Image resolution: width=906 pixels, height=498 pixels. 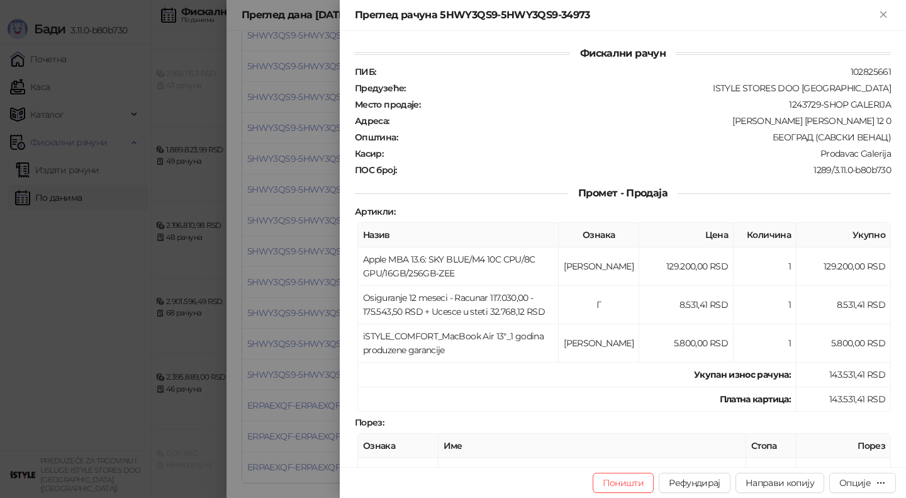 I want to click on div: Prodavac Galerija, so click(x=638, y=154).